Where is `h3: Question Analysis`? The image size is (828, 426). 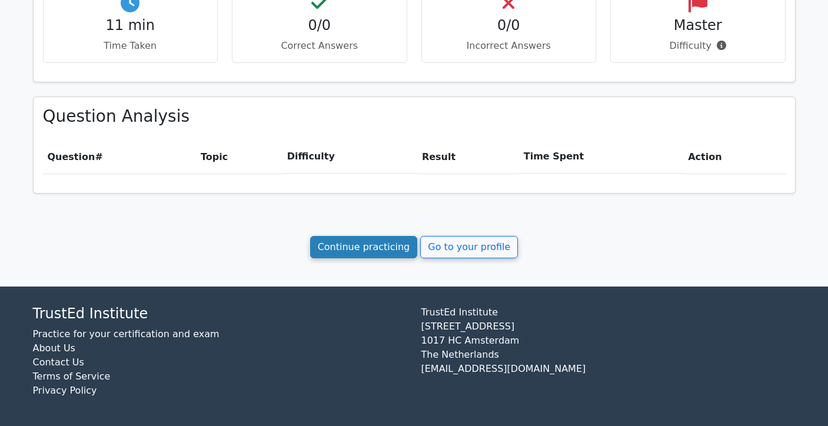
h3: Question Analysis is located at coordinates (414, 117).